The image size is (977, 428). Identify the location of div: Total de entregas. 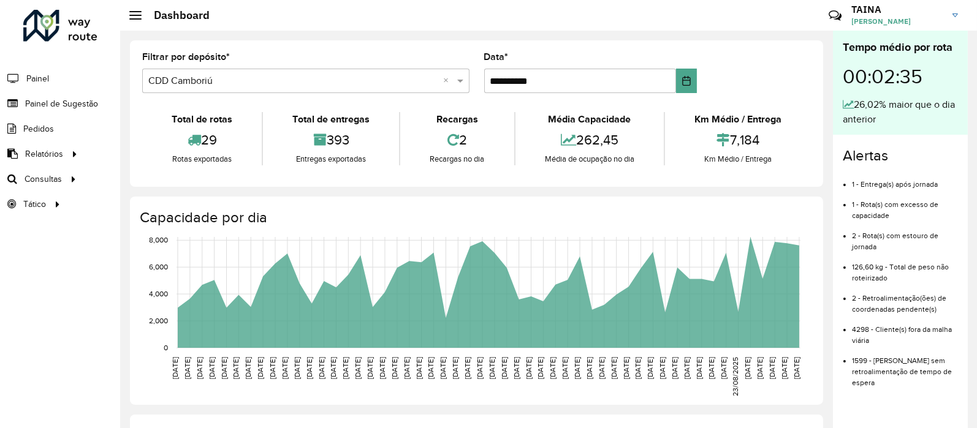
(331, 119).